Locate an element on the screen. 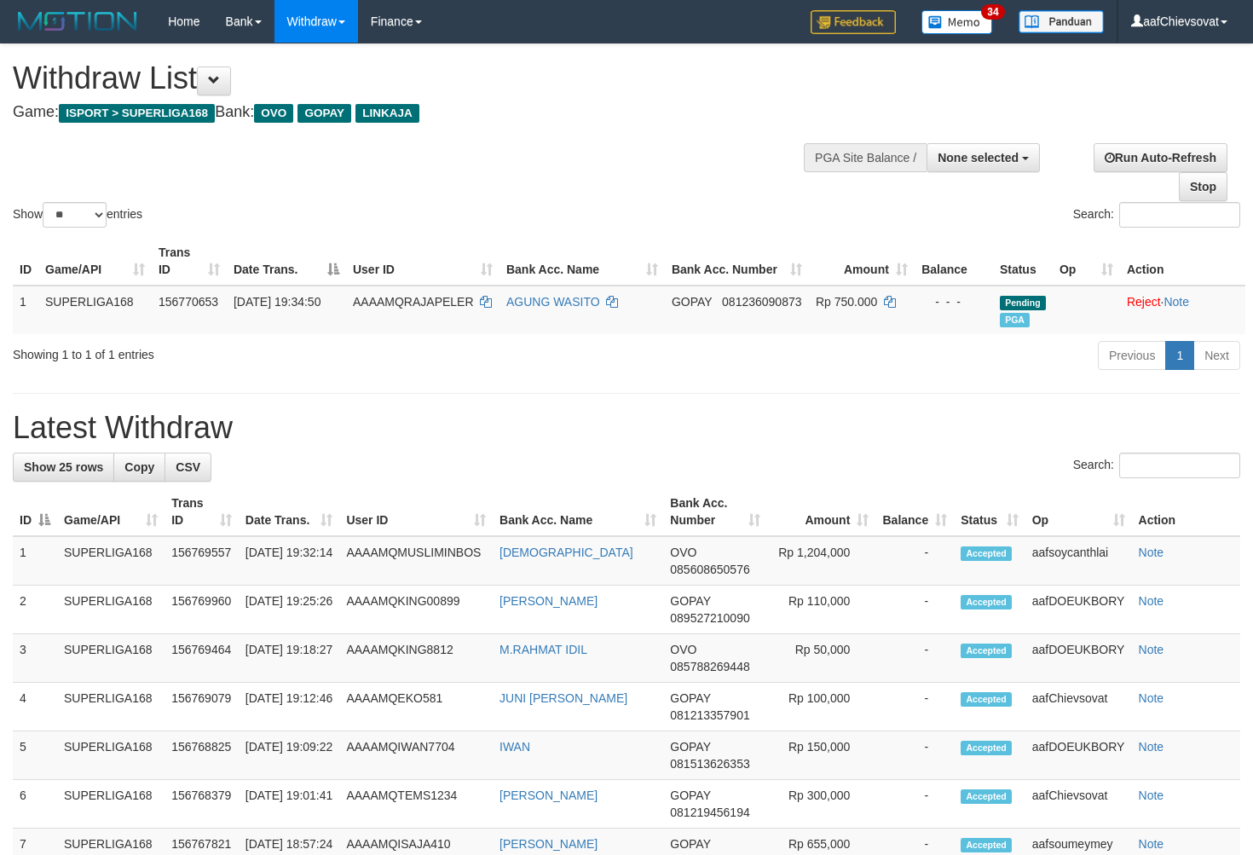 The image size is (1253, 855). td: 156769960 is located at coordinates (201, 609).